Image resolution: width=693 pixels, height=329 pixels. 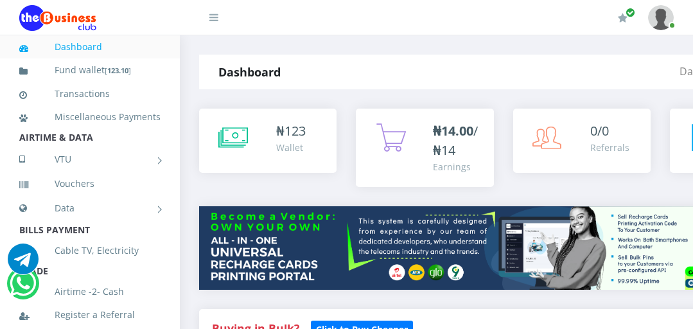 I want to click on div: Wallet, so click(x=291, y=147).